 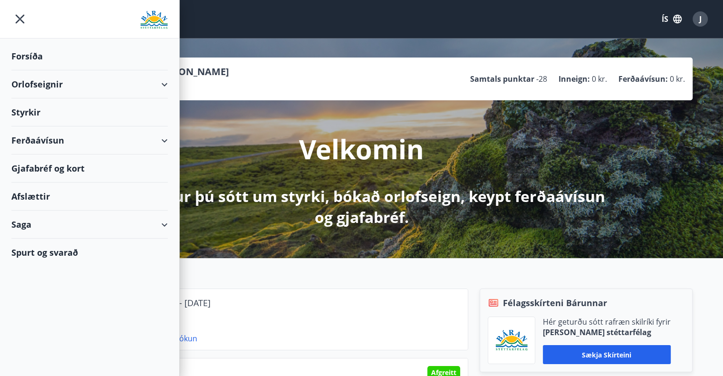 I want to click on img: Bz2lGXKH3FXEIQKvoQ8VL0Fr0uCiWgfgA3I6fSs8.png, so click(x=511, y=340).